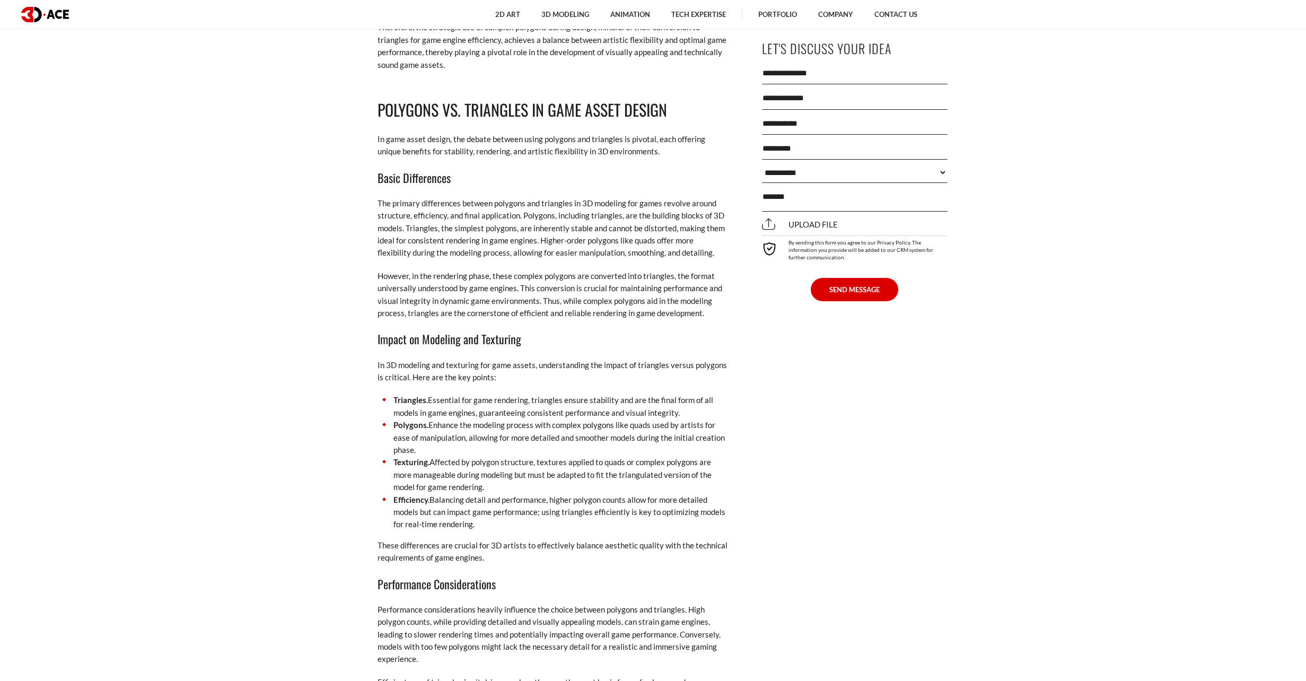 The image size is (1306, 681). What do you see at coordinates (552, 512) in the screenshot?
I see `li: Balancing detail and performance, higher polygon counts allow for more detailed models but can im...` at bounding box center [552, 512].